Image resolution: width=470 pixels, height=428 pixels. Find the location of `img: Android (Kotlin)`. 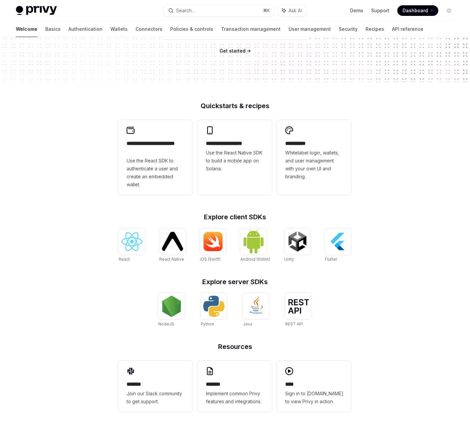

img: Android (Kotlin) is located at coordinates (253, 241).